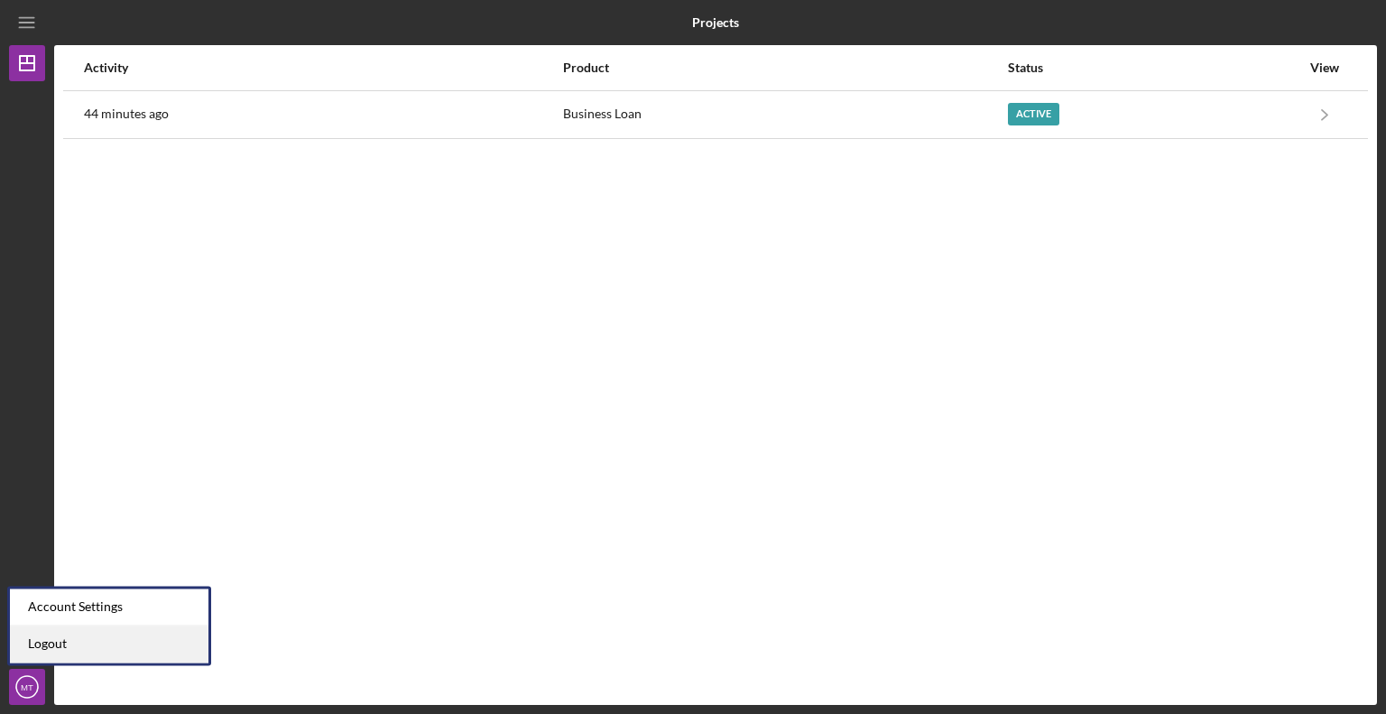 The image size is (1386, 714). Describe the element at coordinates (784, 115) in the screenshot. I see `div: Business Loan` at that location.